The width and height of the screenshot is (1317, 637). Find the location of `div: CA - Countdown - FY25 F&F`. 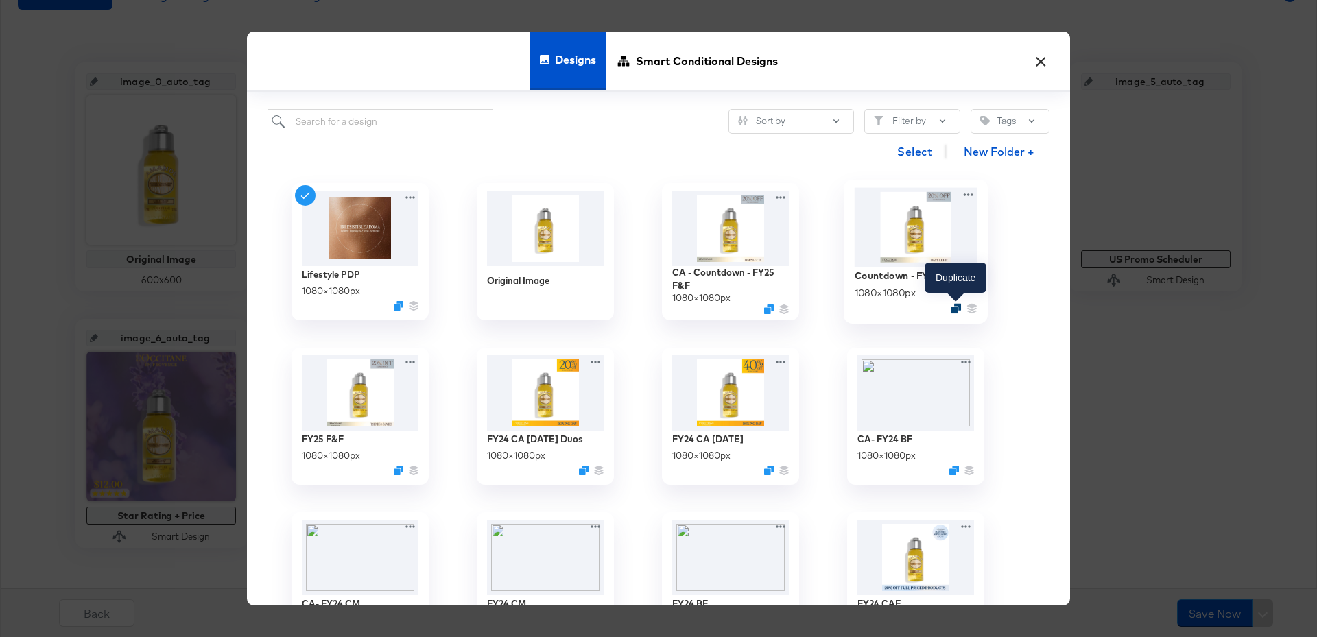

div: CA - Countdown - FY25 F&F is located at coordinates (731, 279).